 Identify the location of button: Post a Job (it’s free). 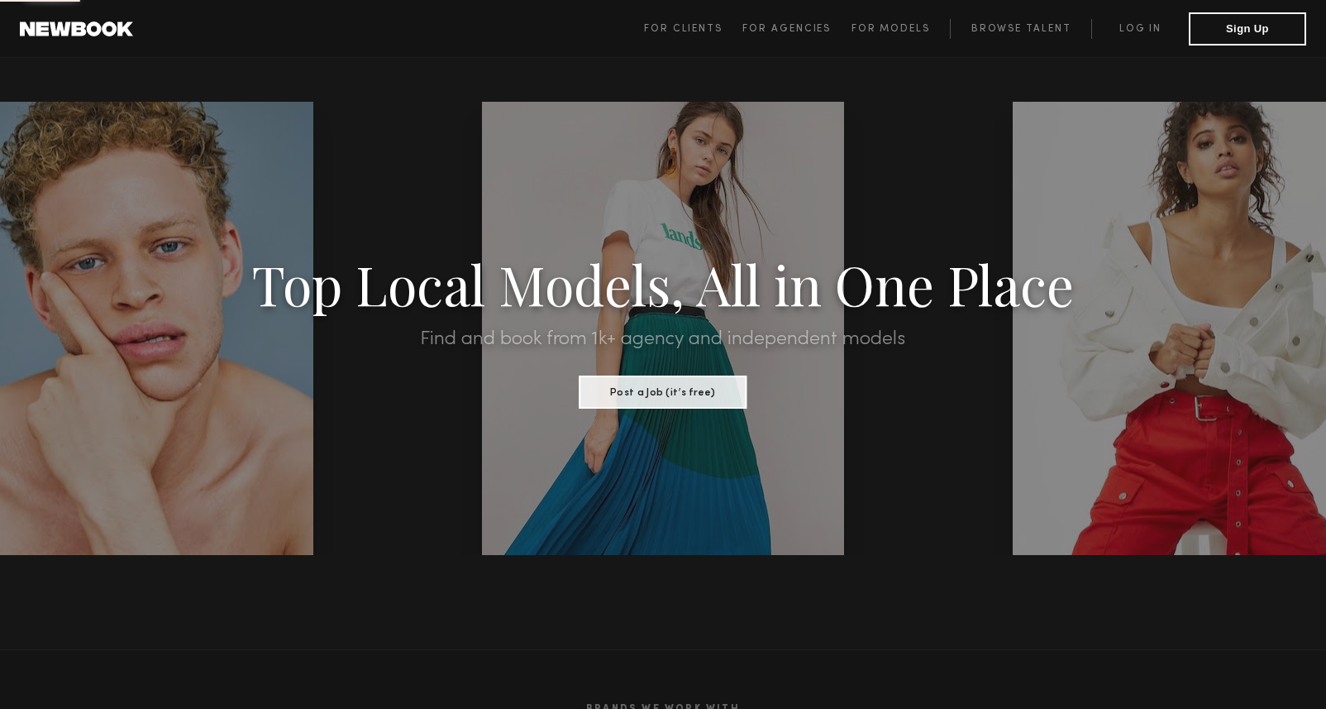
(662, 392).